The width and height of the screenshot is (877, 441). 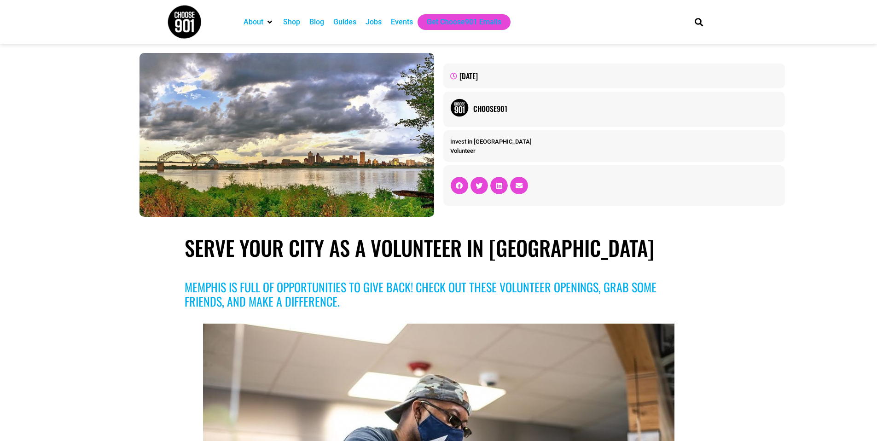 What do you see at coordinates (438, 294) in the screenshot?
I see `h3: Memphis is full of opportunities to give back! Check out these volunteer openings, grab some frie...` at bounding box center [438, 294].